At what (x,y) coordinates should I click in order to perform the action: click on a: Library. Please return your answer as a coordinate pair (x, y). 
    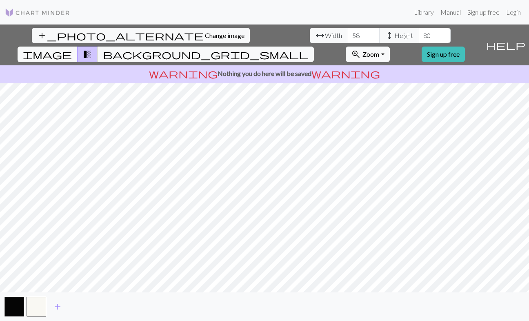
    Looking at the image, I should click on (424, 12).